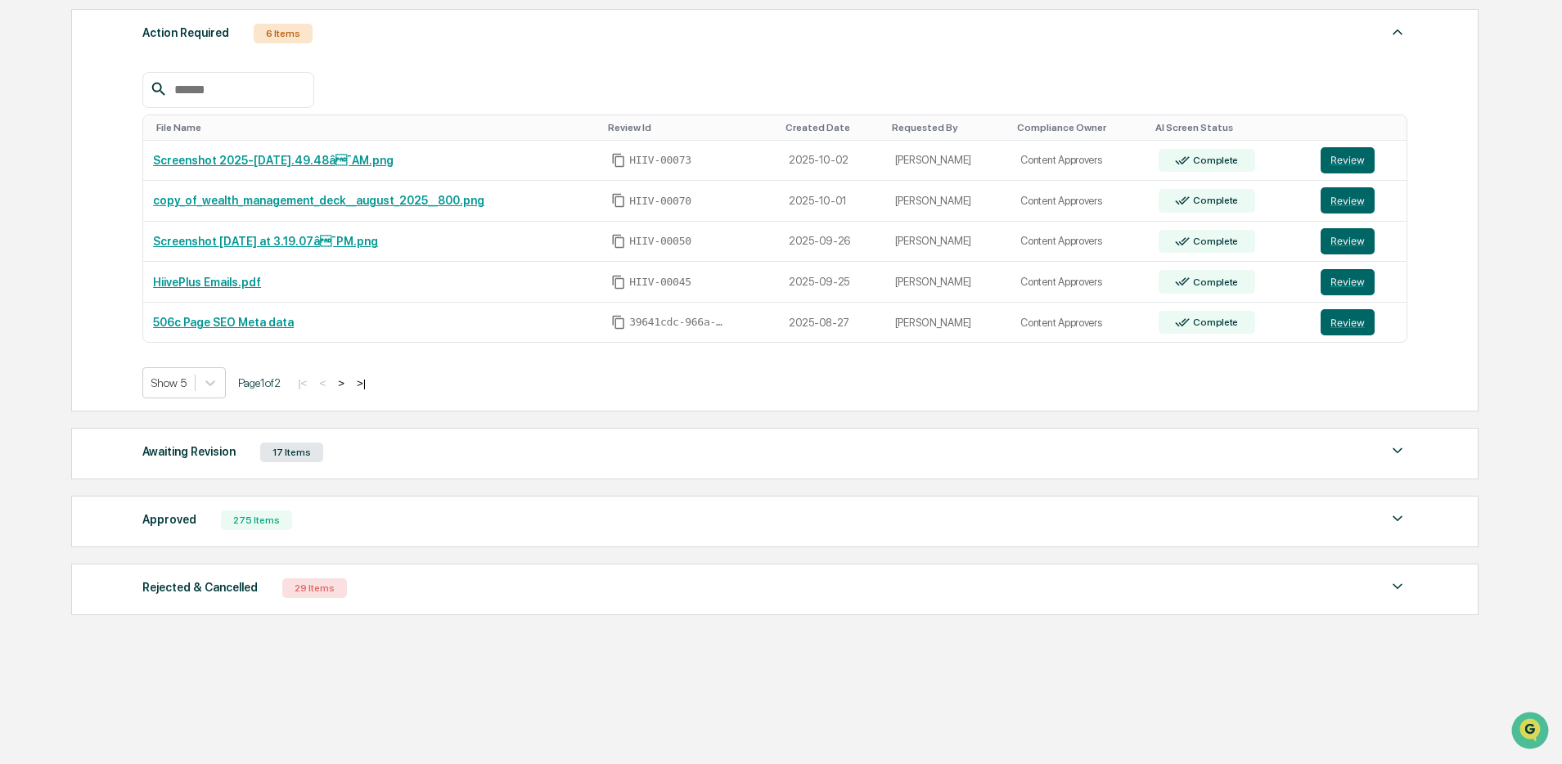  Describe the element at coordinates (162, 133) in the screenshot. I see `div: Start new chat` at that location.